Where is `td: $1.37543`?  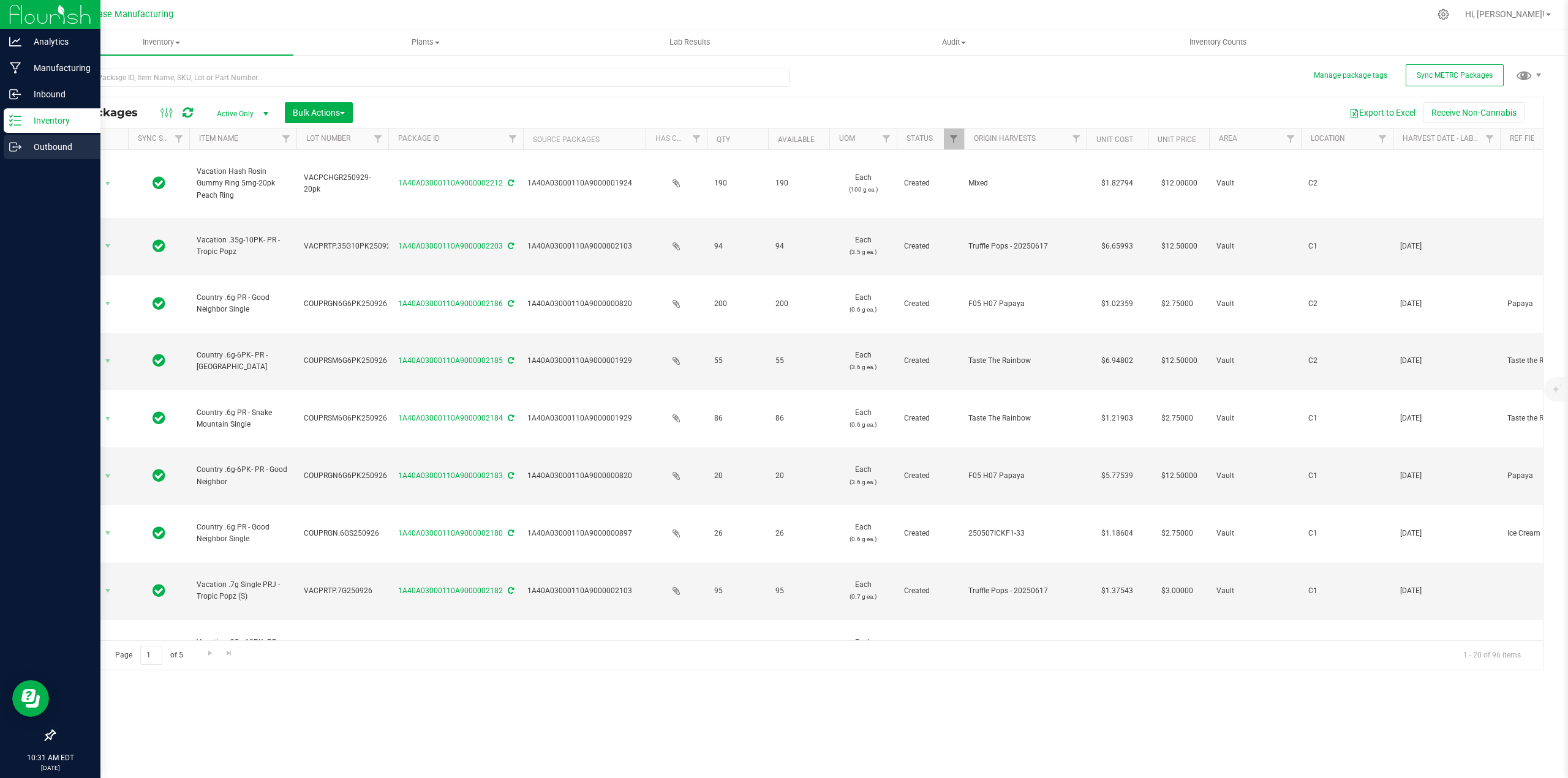
td: $1.37543 is located at coordinates (1117, 592).